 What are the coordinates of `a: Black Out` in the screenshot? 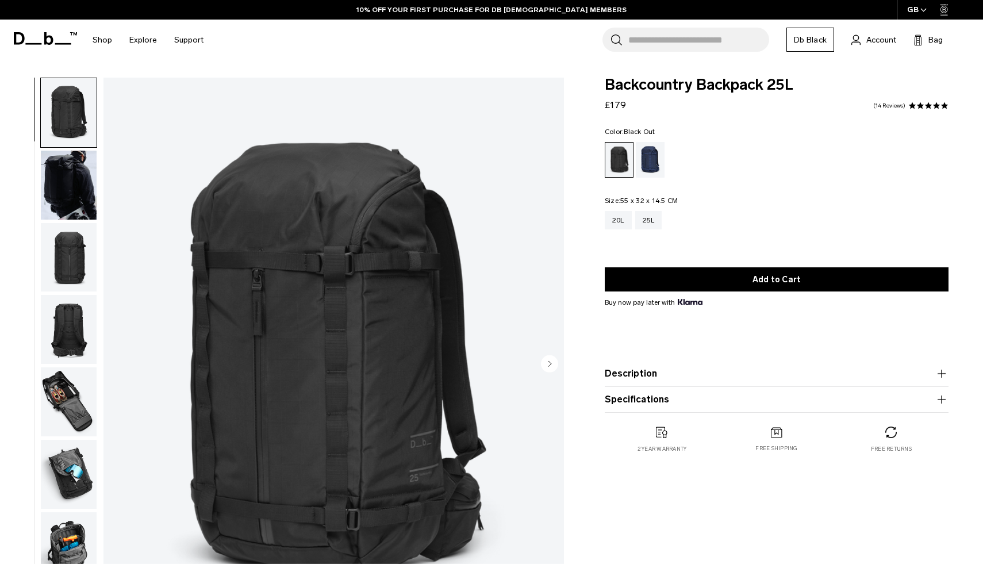 It's located at (619, 160).